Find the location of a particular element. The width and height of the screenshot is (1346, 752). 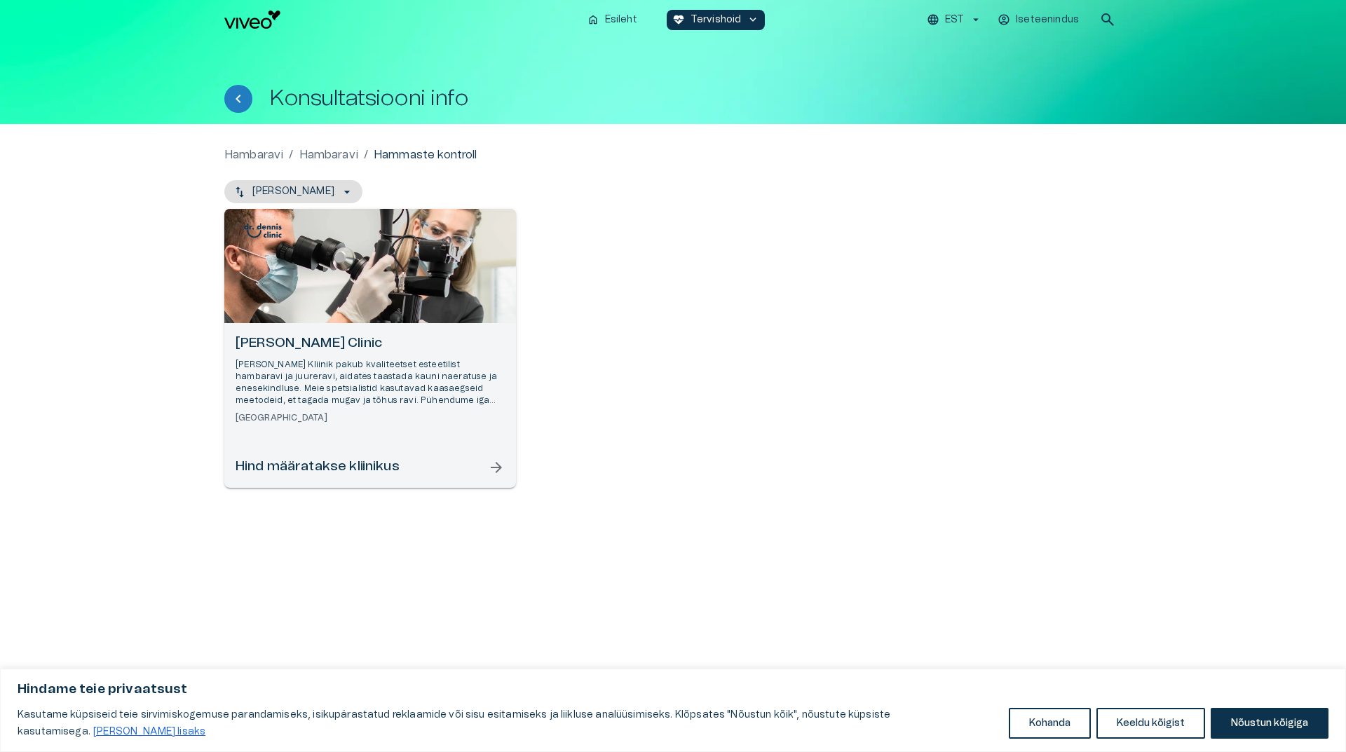

button: open search modal is located at coordinates (1108, 20).